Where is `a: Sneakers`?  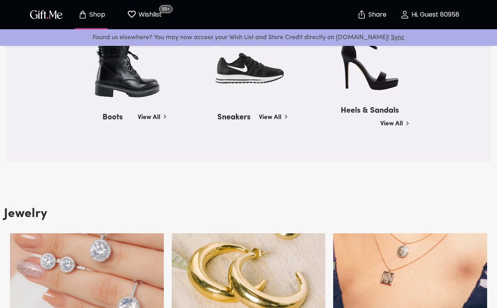
a: Sneakers is located at coordinates (248, 112).